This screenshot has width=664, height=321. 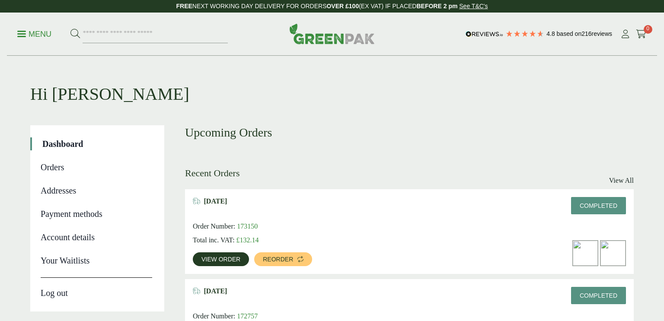 What do you see at coordinates (525, 34) in the screenshot?
I see `div: 4.79 Stars` at bounding box center [525, 34].